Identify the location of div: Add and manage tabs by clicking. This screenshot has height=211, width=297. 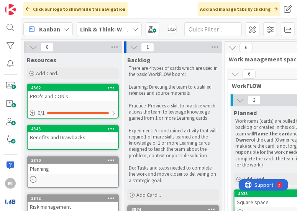
(239, 9).